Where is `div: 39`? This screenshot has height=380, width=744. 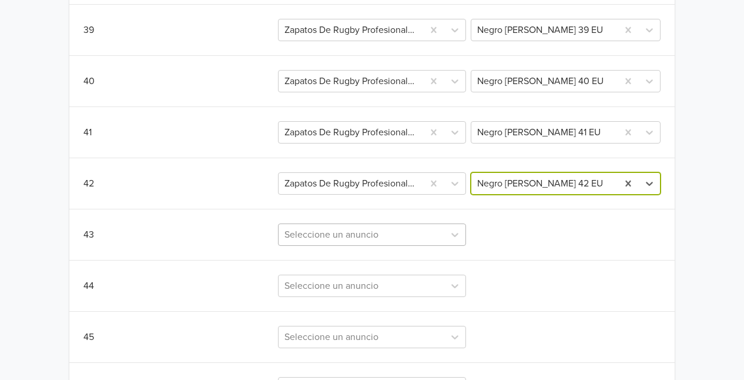 div: 39 is located at coordinates (179, 30).